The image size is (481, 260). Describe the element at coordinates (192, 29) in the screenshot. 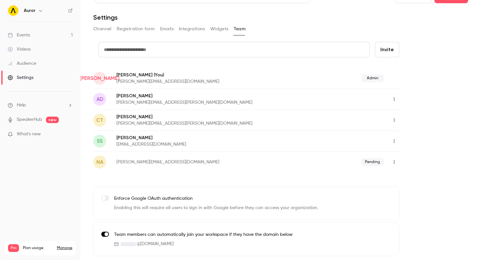

I see `button: Integrations` at that location.